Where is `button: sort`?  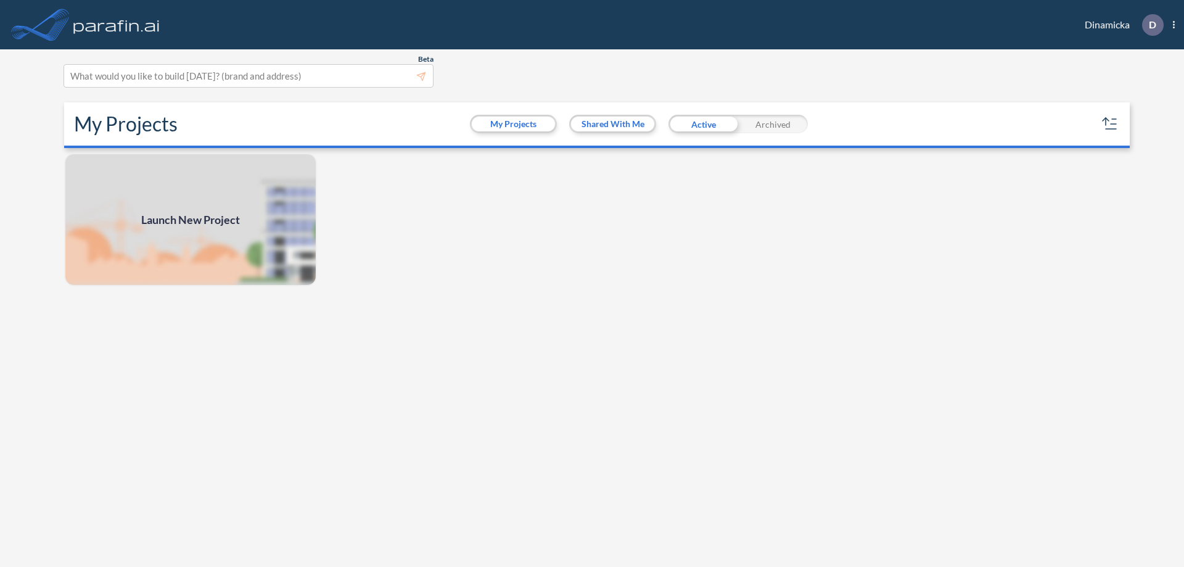 button: sort is located at coordinates (1110, 124).